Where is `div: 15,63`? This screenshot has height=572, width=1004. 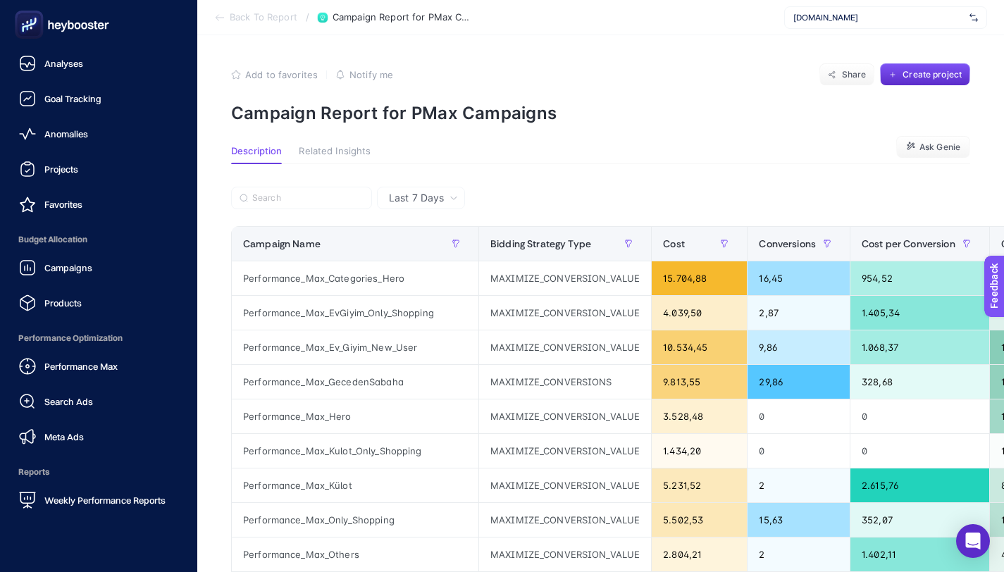 div: 15,63 is located at coordinates (798, 520).